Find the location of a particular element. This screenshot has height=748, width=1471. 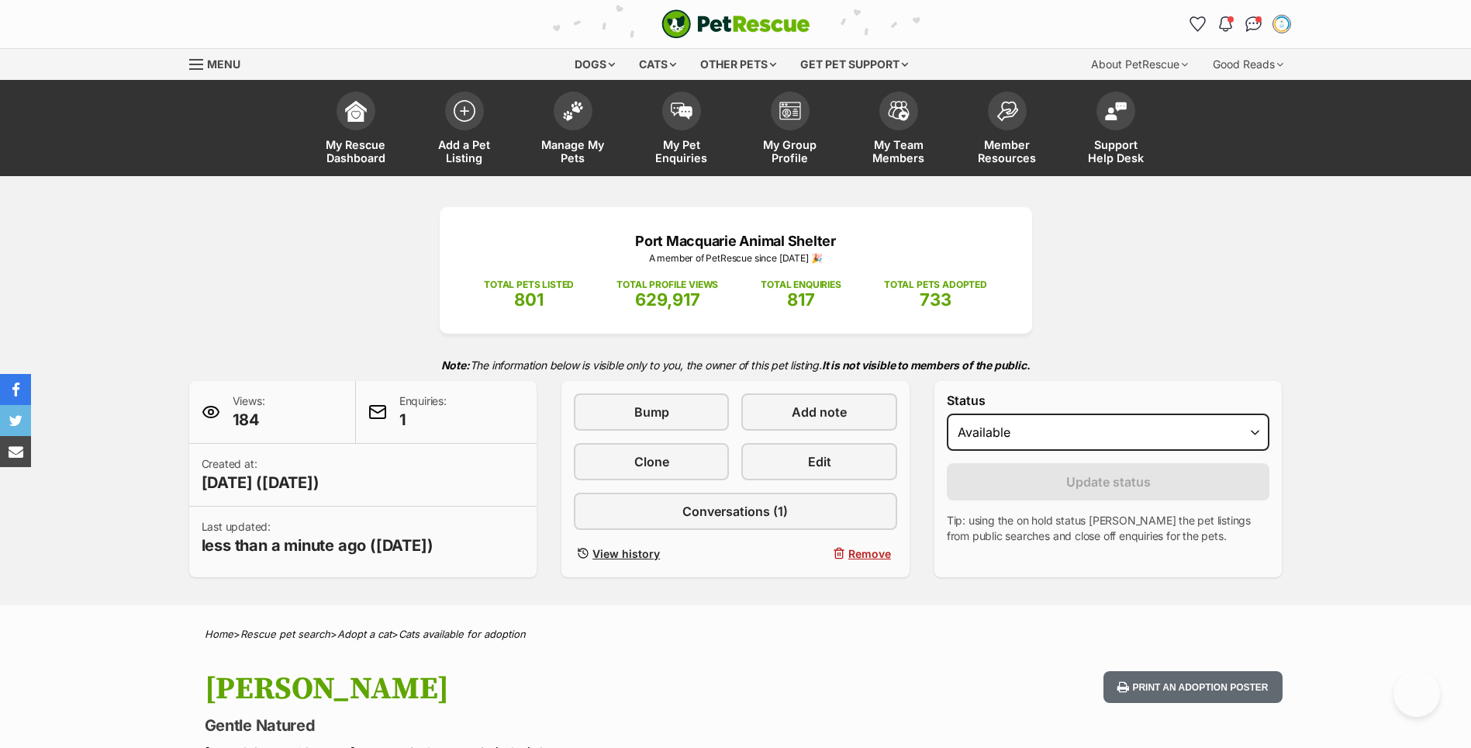

p: TOTAL PETS ADOPTED is located at coordinates (935, 285).